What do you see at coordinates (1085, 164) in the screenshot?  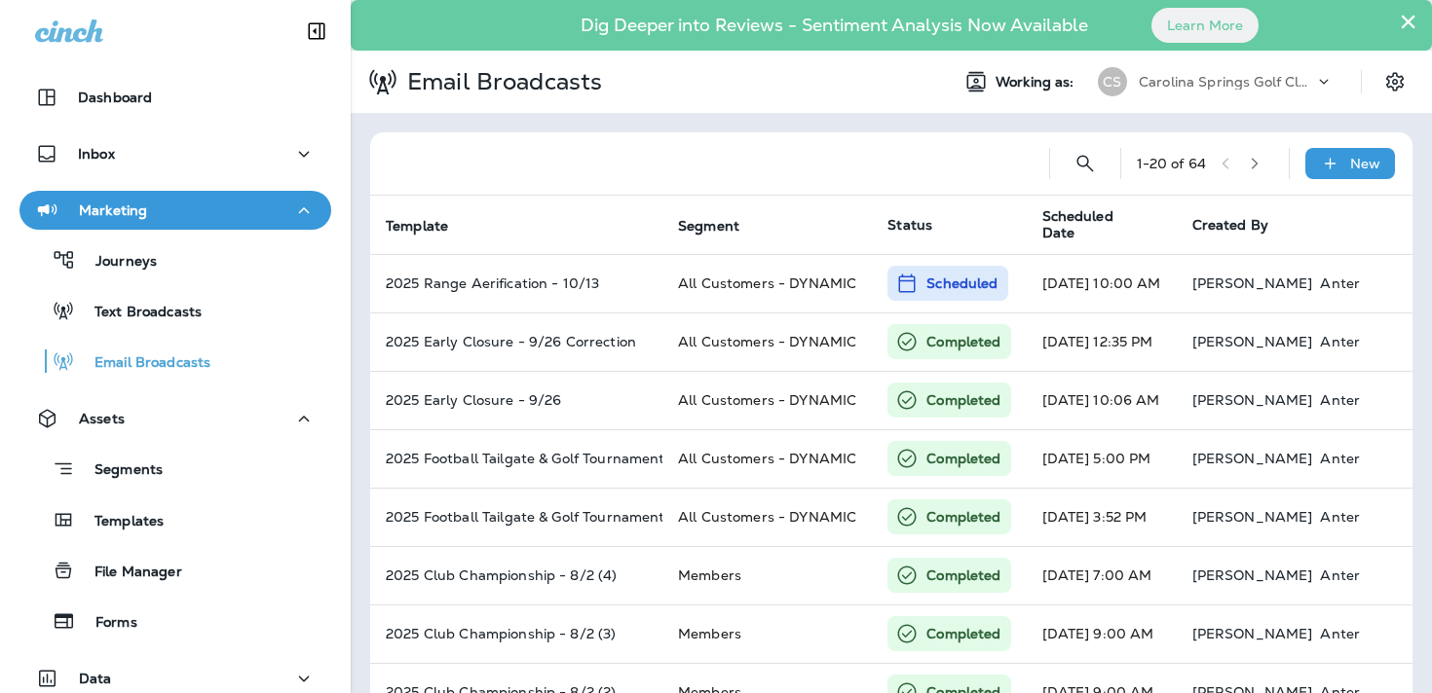 I see `button: Search Email Broadcasts` at bounding box center [1085, 164].